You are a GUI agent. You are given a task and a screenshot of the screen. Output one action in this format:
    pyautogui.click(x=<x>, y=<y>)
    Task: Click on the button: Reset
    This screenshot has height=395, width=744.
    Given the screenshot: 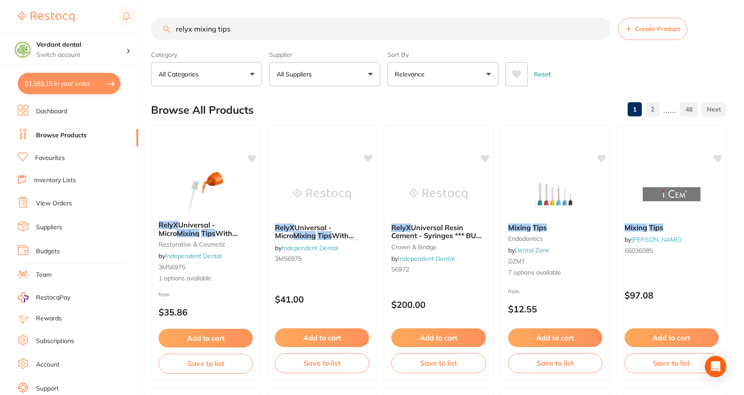 What is the action you would take?
    pyautogui.click(x=542, y=74)
    